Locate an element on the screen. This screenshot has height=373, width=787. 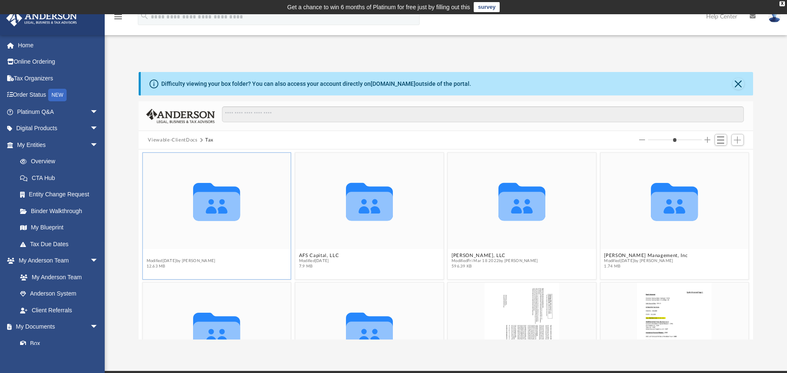
div: Get a chance to win 6 months of Platinum for free just by filling out this is located at coordinates (379, 7).